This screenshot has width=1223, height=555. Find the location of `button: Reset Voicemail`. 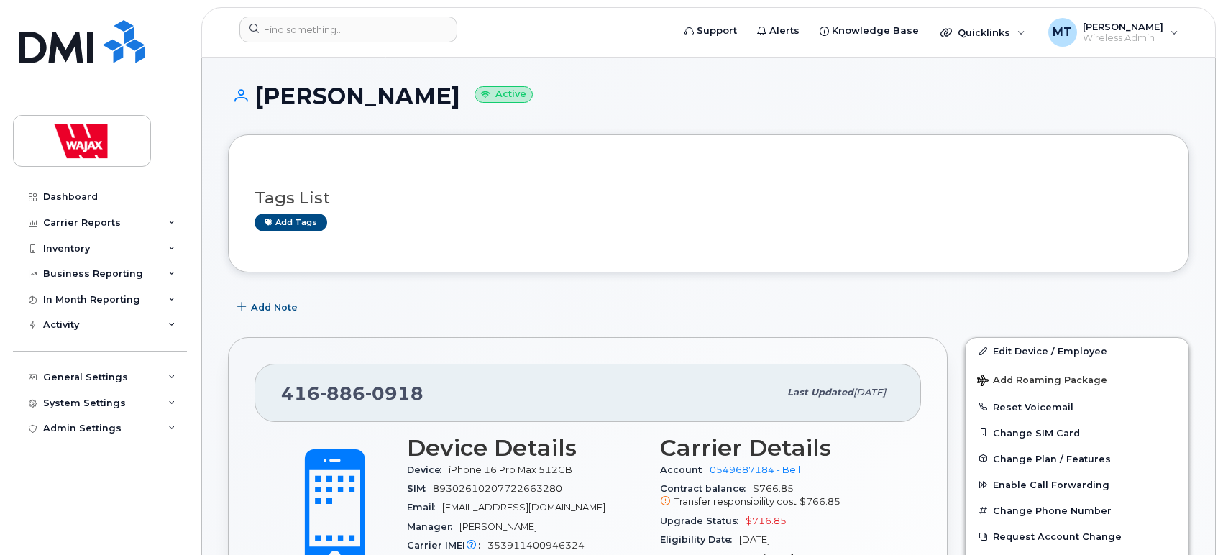

button: Reset Voicemail is located at coordinates (1077, 407).